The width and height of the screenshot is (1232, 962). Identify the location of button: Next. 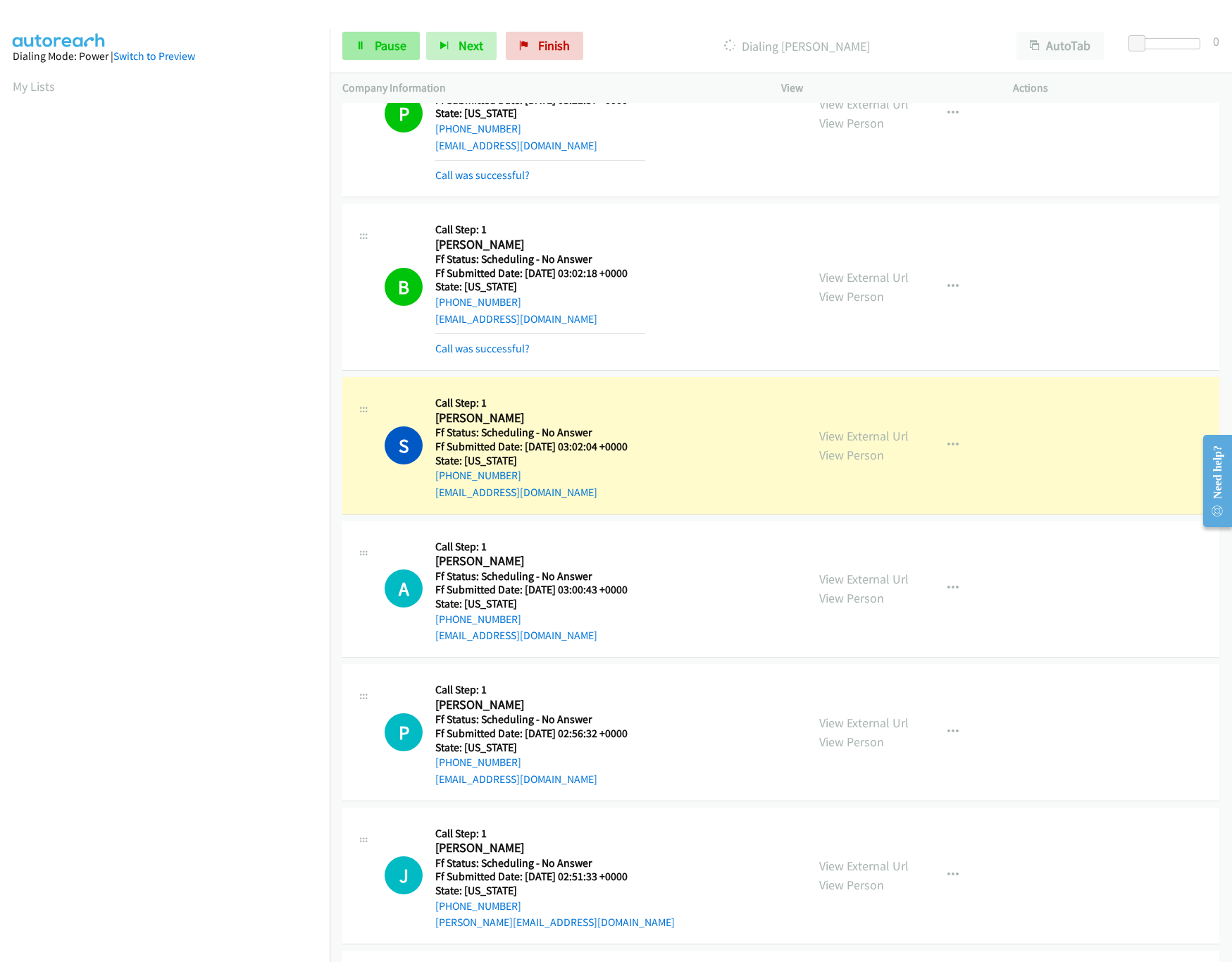
(461, 46).